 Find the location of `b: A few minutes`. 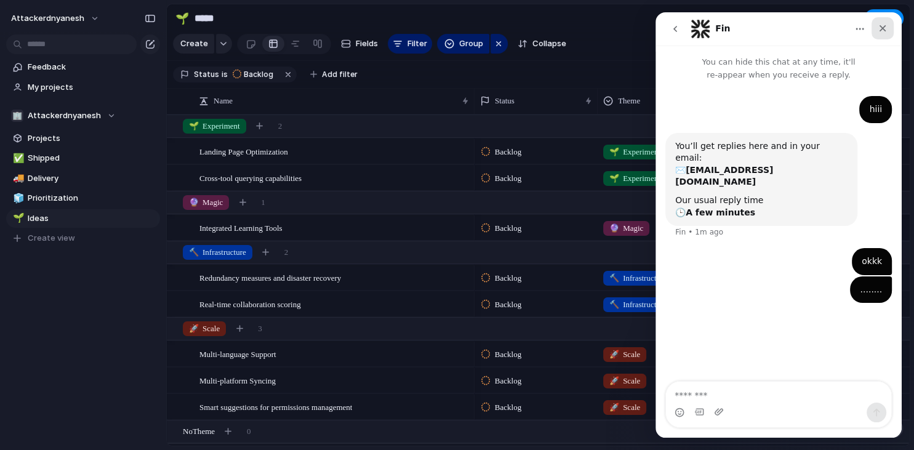

b: A few minutes is located at coordinates (65, 200).